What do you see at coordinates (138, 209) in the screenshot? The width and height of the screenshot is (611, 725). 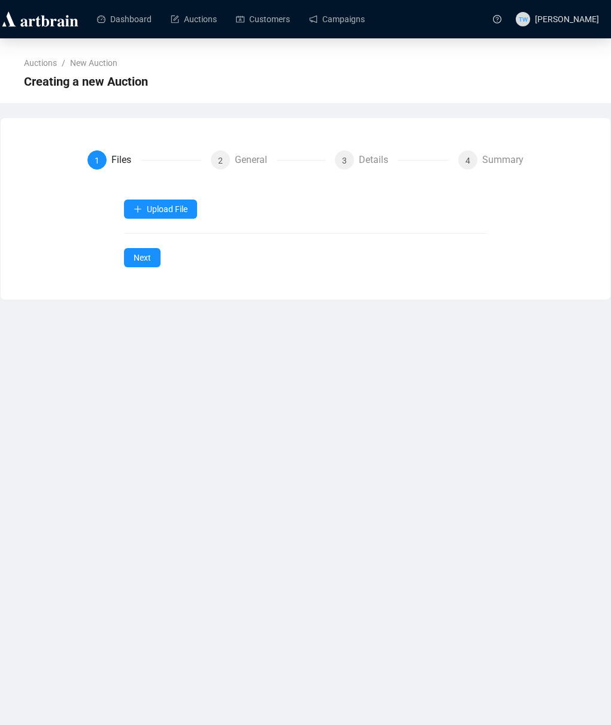 I see `span: plus` at bounding box center [138, 209].